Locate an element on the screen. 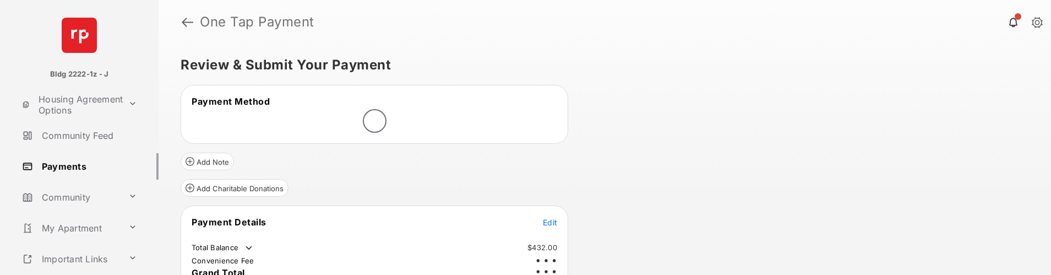  span: Payment Method is located at coordinates (231, 101).